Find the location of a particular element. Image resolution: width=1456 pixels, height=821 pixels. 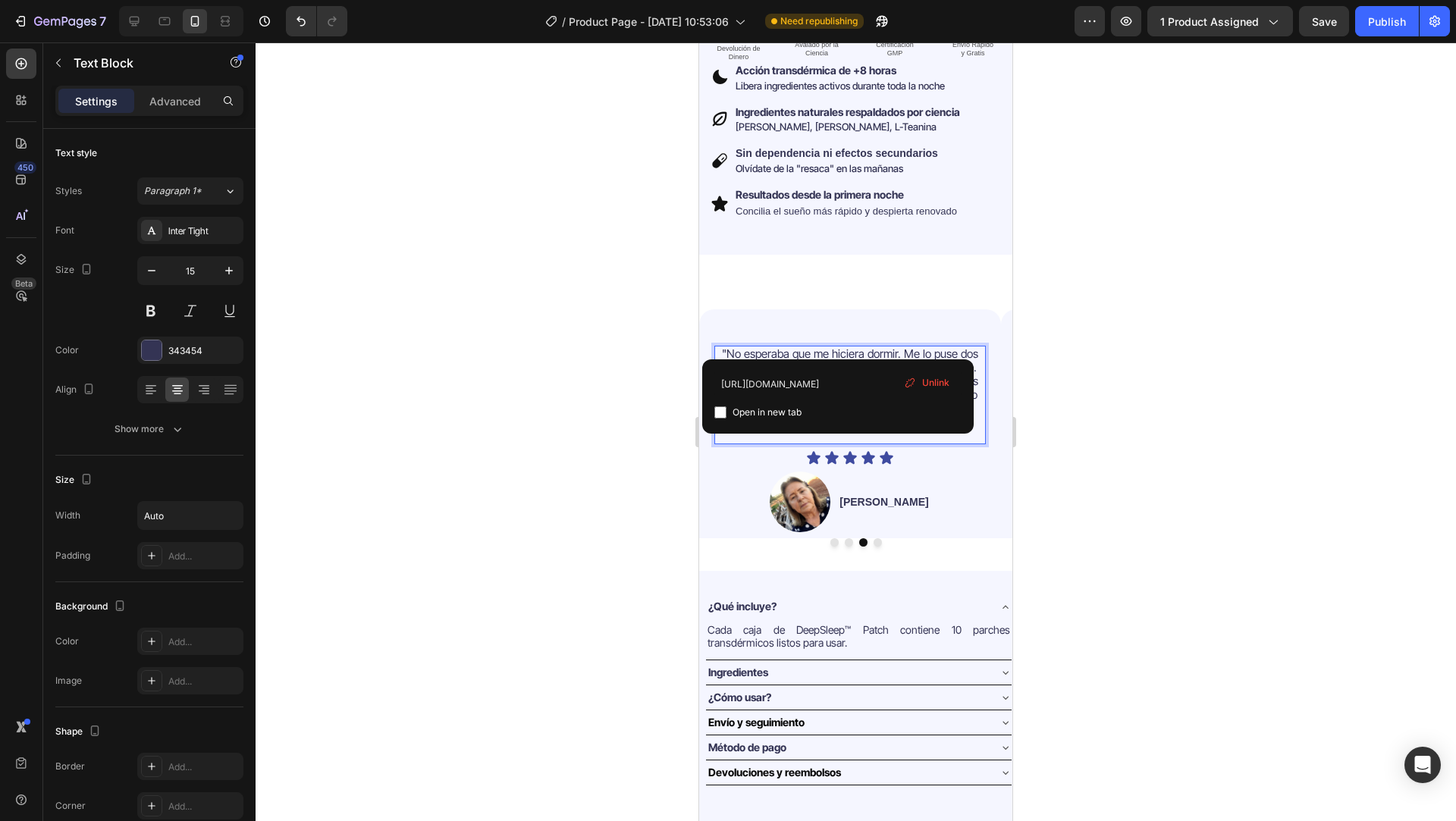

span: Libera ingredientes activos durante toda la noche is located at coordinates (141, 43).